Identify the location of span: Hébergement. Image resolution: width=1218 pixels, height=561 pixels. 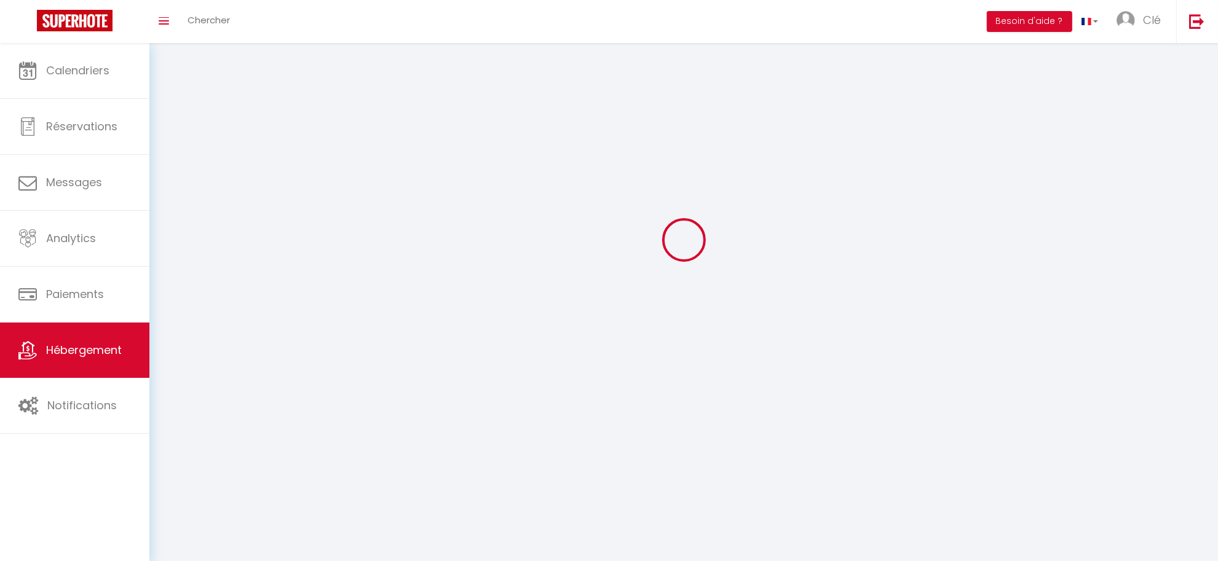
(84, 350).